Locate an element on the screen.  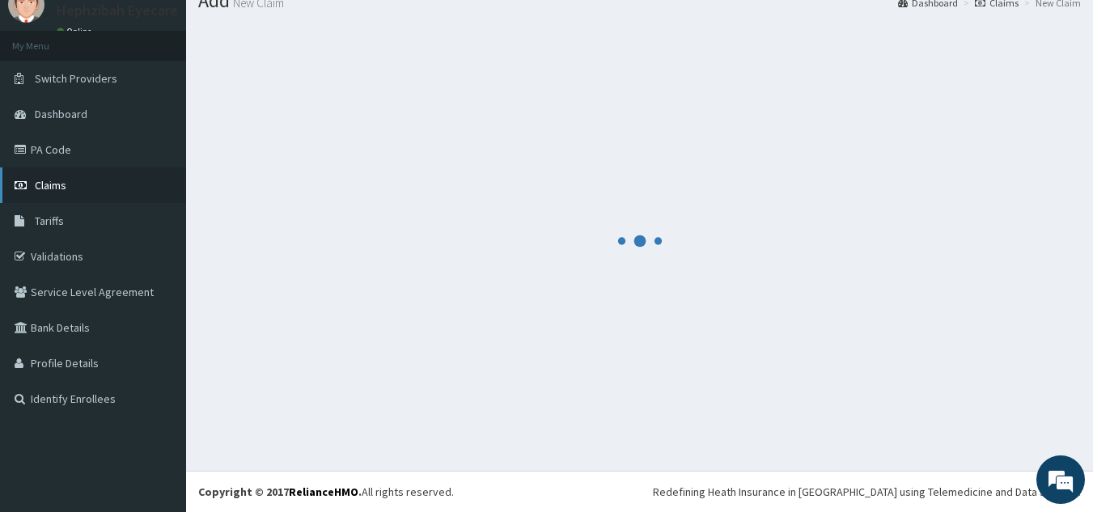
span: Switch Providers is located at coordinates (76, 79).